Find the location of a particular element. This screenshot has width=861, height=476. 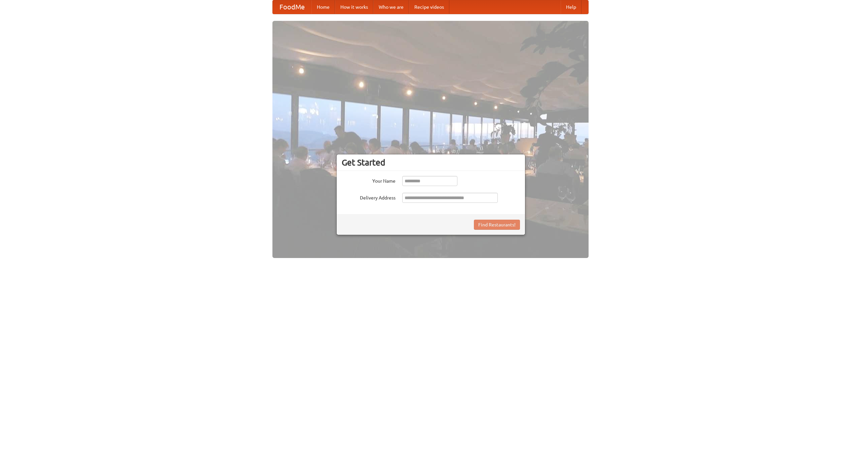

label: Your Name is located at coordinates (369, 180).